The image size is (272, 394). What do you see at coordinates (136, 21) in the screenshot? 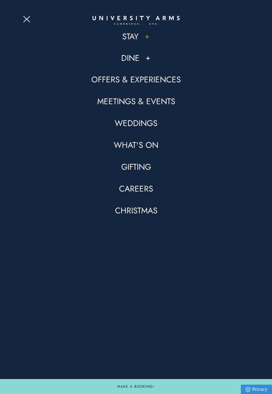
I see `a: Home` at bounding box center [136, 21].